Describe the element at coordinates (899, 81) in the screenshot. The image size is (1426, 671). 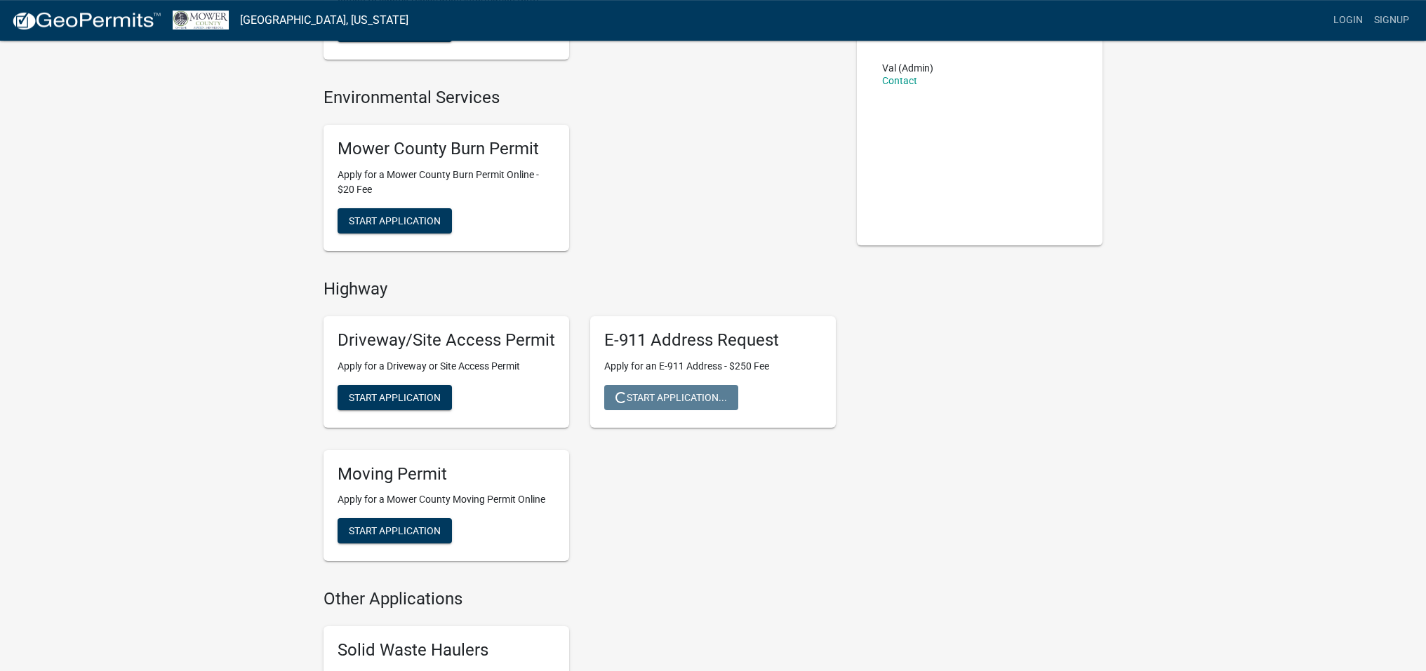
I see `a: Contact` at that location.